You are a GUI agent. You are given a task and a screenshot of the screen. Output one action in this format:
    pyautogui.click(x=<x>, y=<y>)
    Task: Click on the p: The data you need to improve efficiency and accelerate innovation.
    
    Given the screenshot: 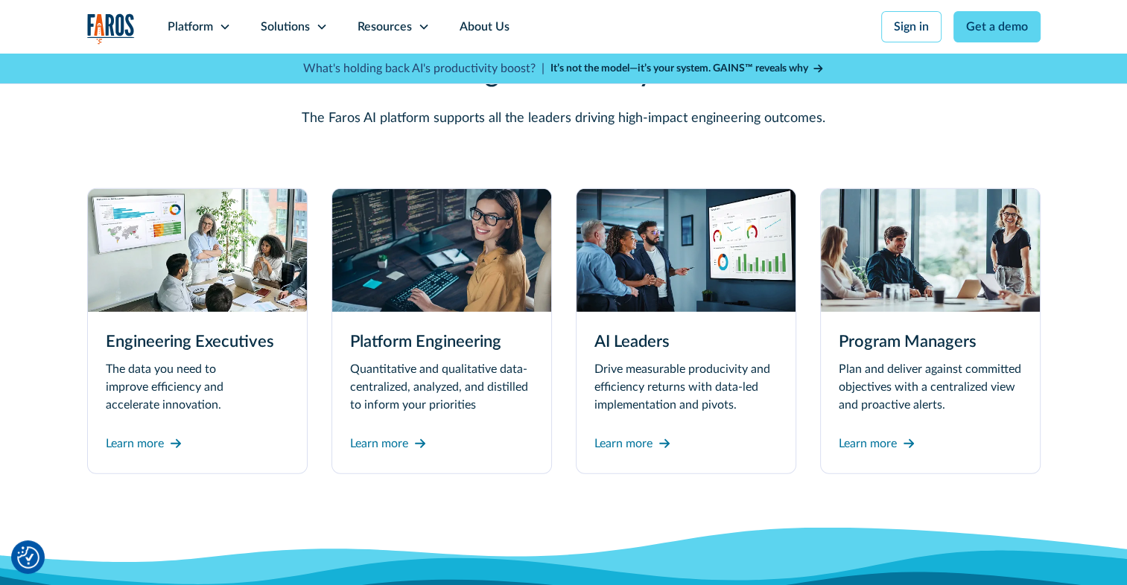 What is the action you would take?
    pyautogui.click(x=197, y=387)
    